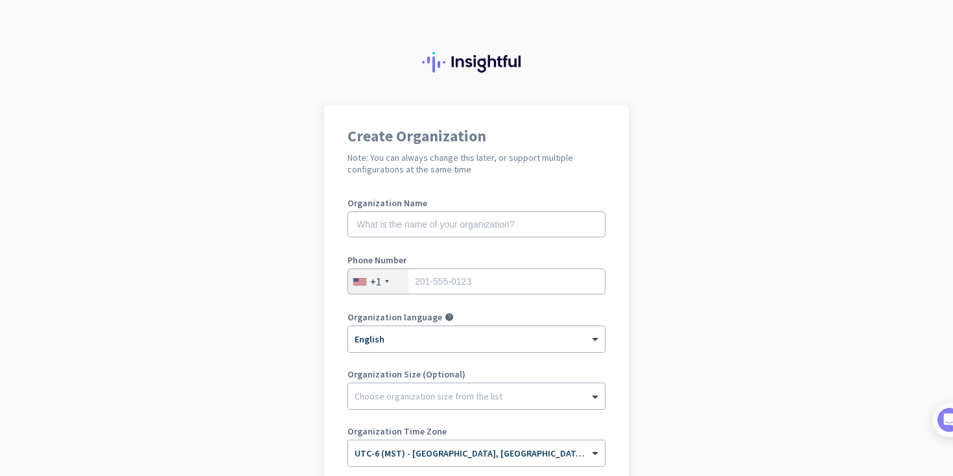 Image resolution: width=953 pixels, height=476 pixels. Describe the element at coordinates (449, 317) in the screenshot. I see `i: help` at that location.